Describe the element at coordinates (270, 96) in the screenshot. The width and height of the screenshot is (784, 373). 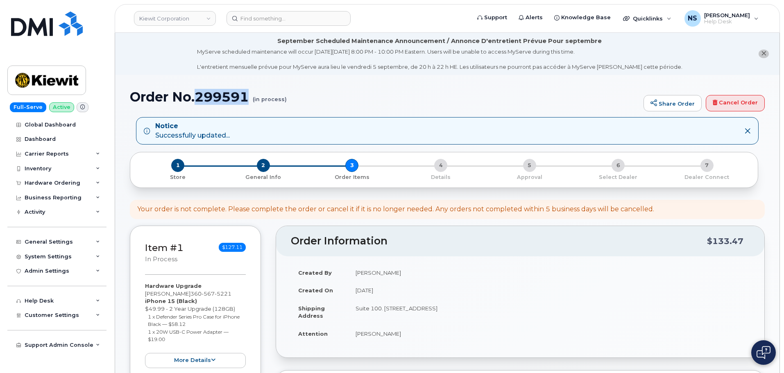
I see `small: (in process)` at that location.